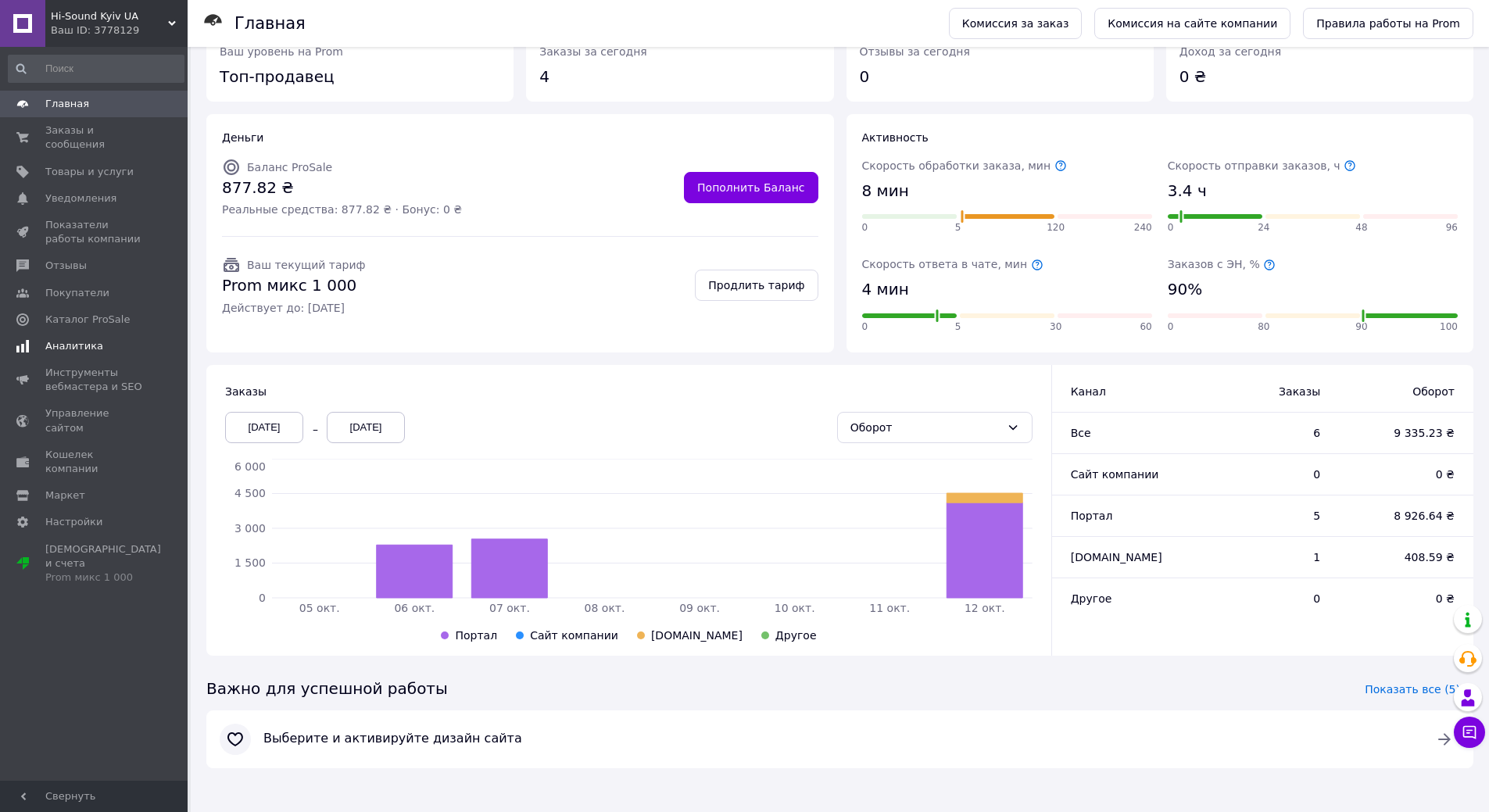 The image size is (1489, 812). I want to click on tspan: 12 окт., so click(985, 608).